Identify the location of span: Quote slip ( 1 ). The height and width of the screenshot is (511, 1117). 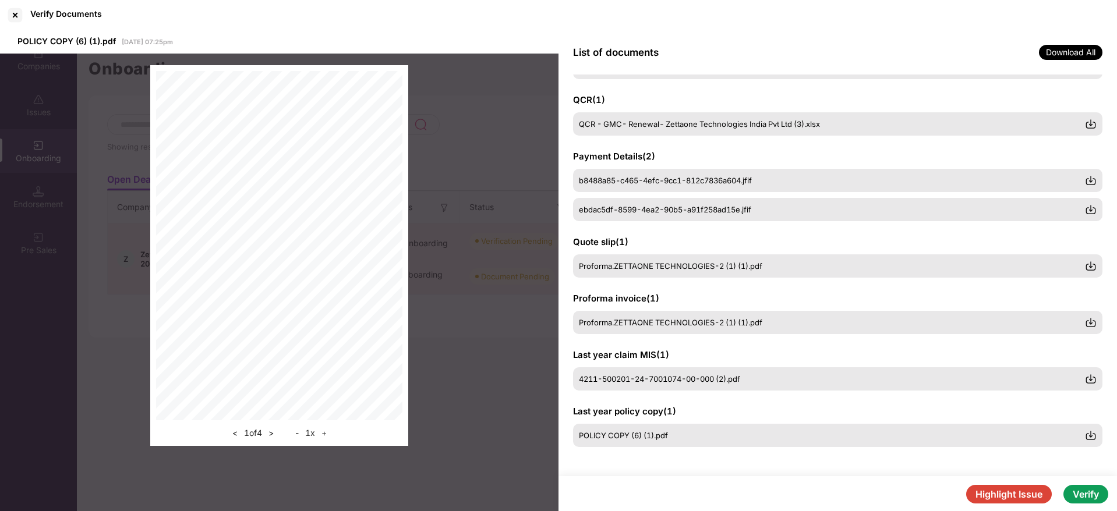
(601, 242).